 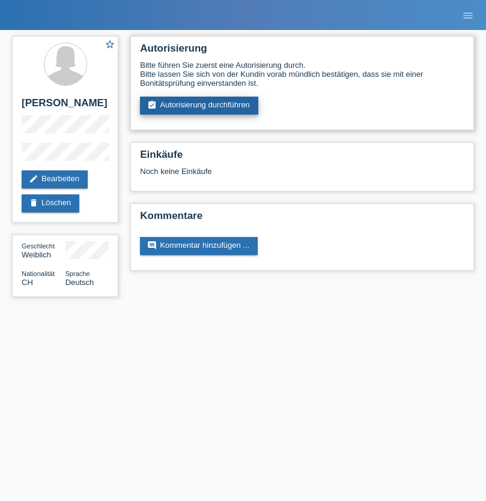 I want to click on span: Geschlecht, so click(x=38, y=246).